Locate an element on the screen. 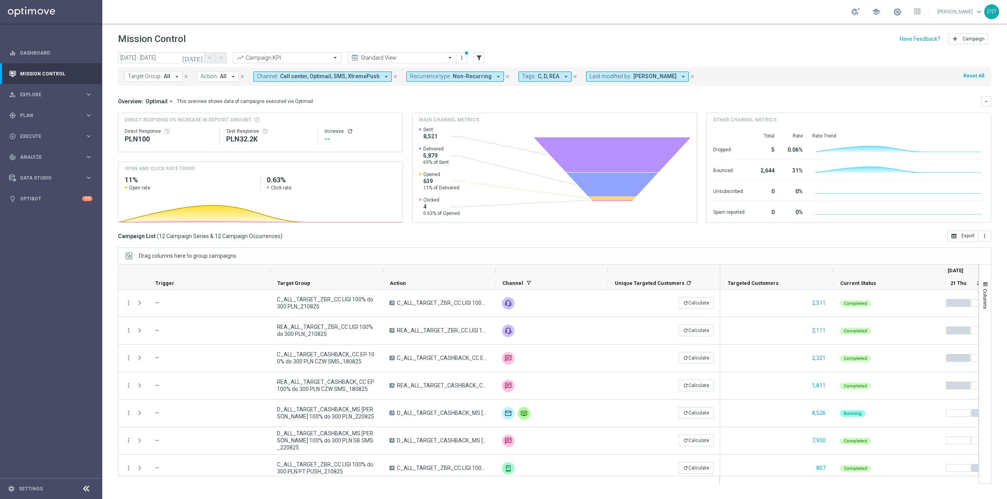 This screenshot has width=1007, height=499. i: person_search is located at coordinates (13, 95).